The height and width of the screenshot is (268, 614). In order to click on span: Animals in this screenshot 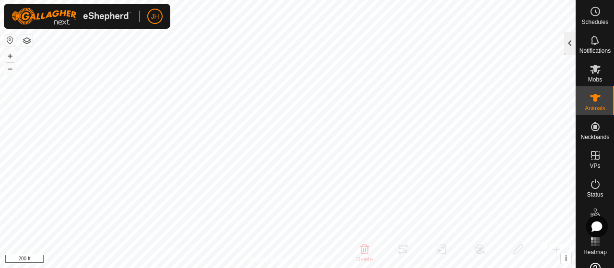, I will do `click(595, 108)`.